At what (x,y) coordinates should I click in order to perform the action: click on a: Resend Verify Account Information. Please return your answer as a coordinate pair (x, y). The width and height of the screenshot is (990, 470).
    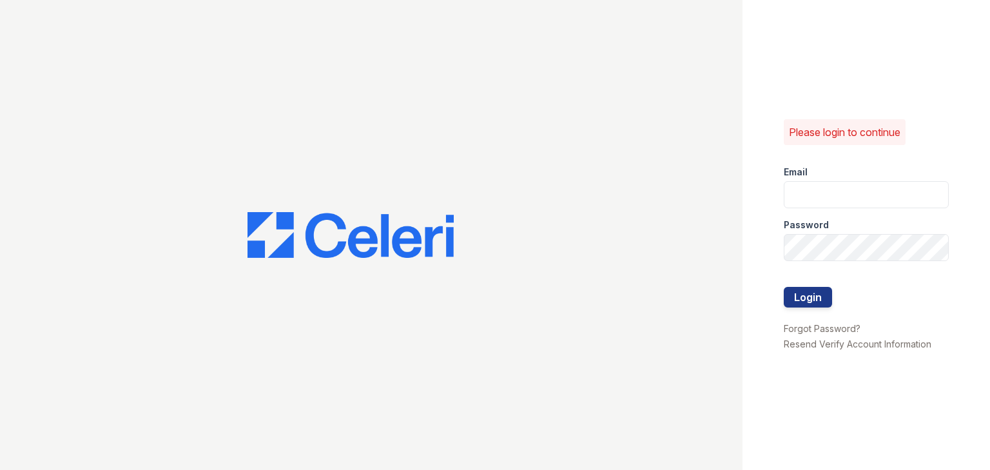
    Looking at the image, I should click on (857, 343).